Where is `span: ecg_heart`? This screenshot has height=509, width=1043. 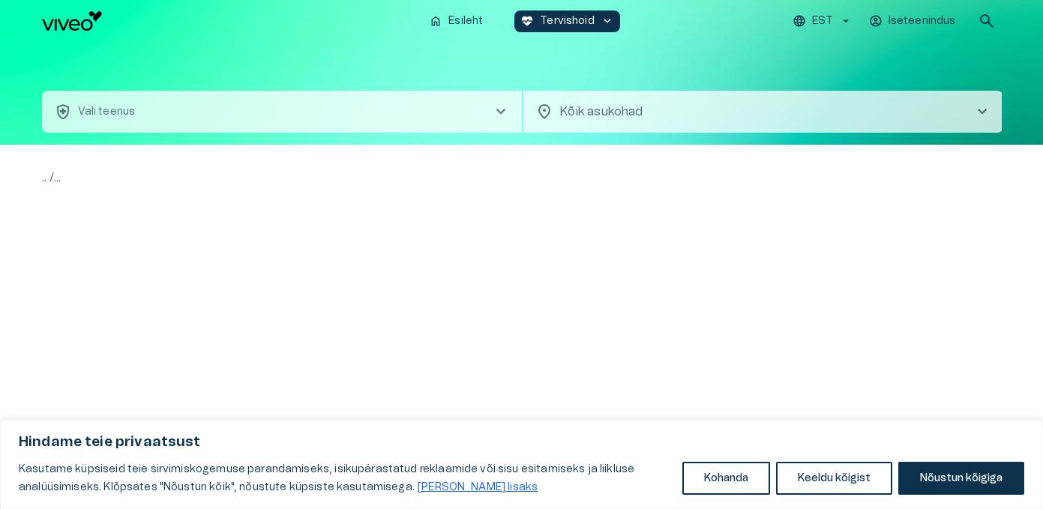 span: ecg_heart is located at coordinates (527, 21).